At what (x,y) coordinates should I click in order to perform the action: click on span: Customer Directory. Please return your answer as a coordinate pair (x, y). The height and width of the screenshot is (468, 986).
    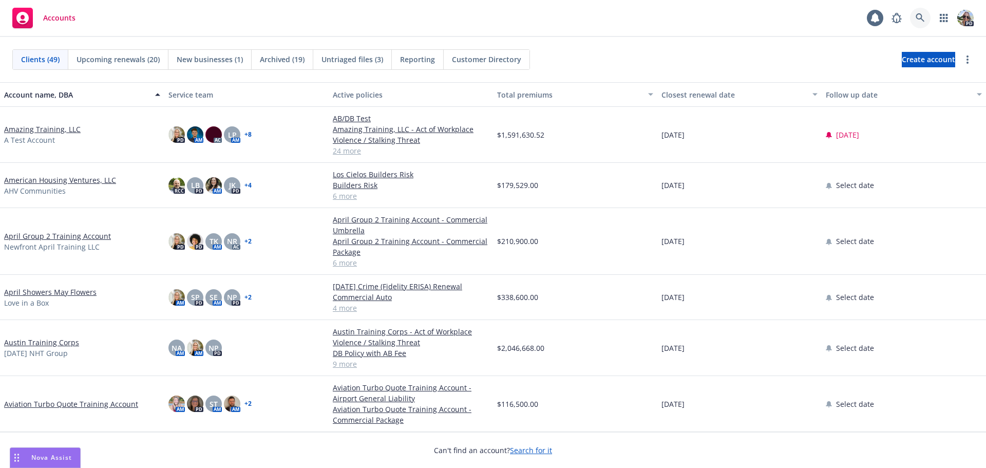
    Looking at the image, I should click on (486, 59).